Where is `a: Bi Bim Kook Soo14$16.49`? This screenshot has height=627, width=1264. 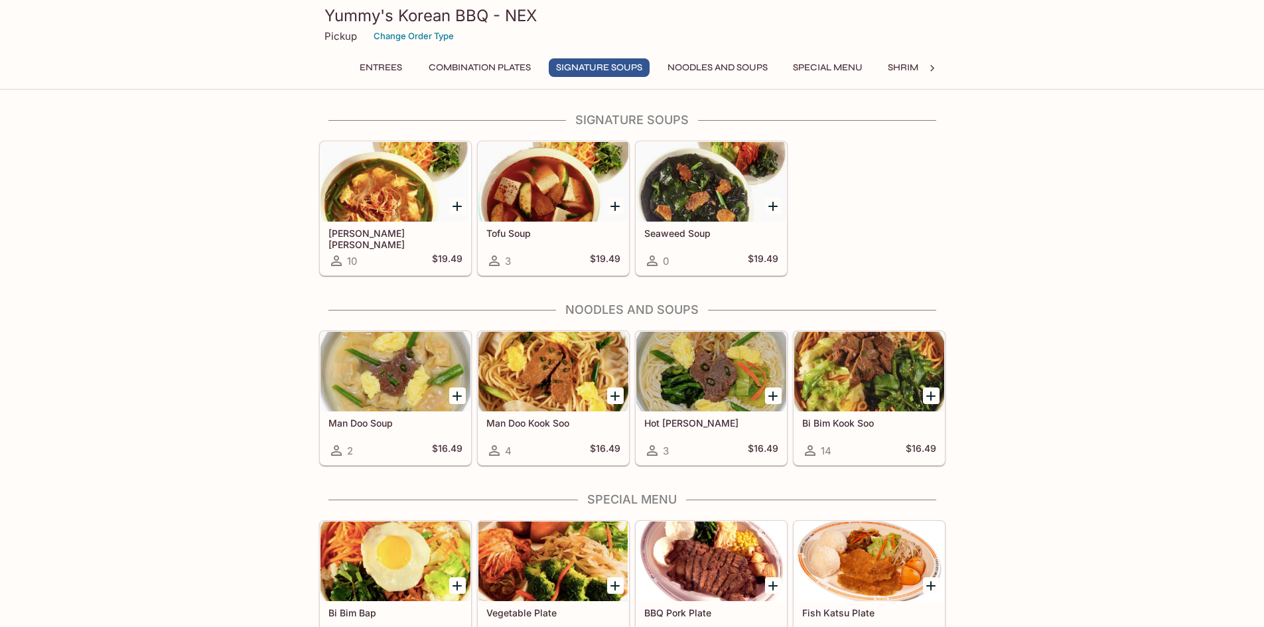
a: Bi Bim Kook Soo14$16.49 is located at coordinates (869, 398).